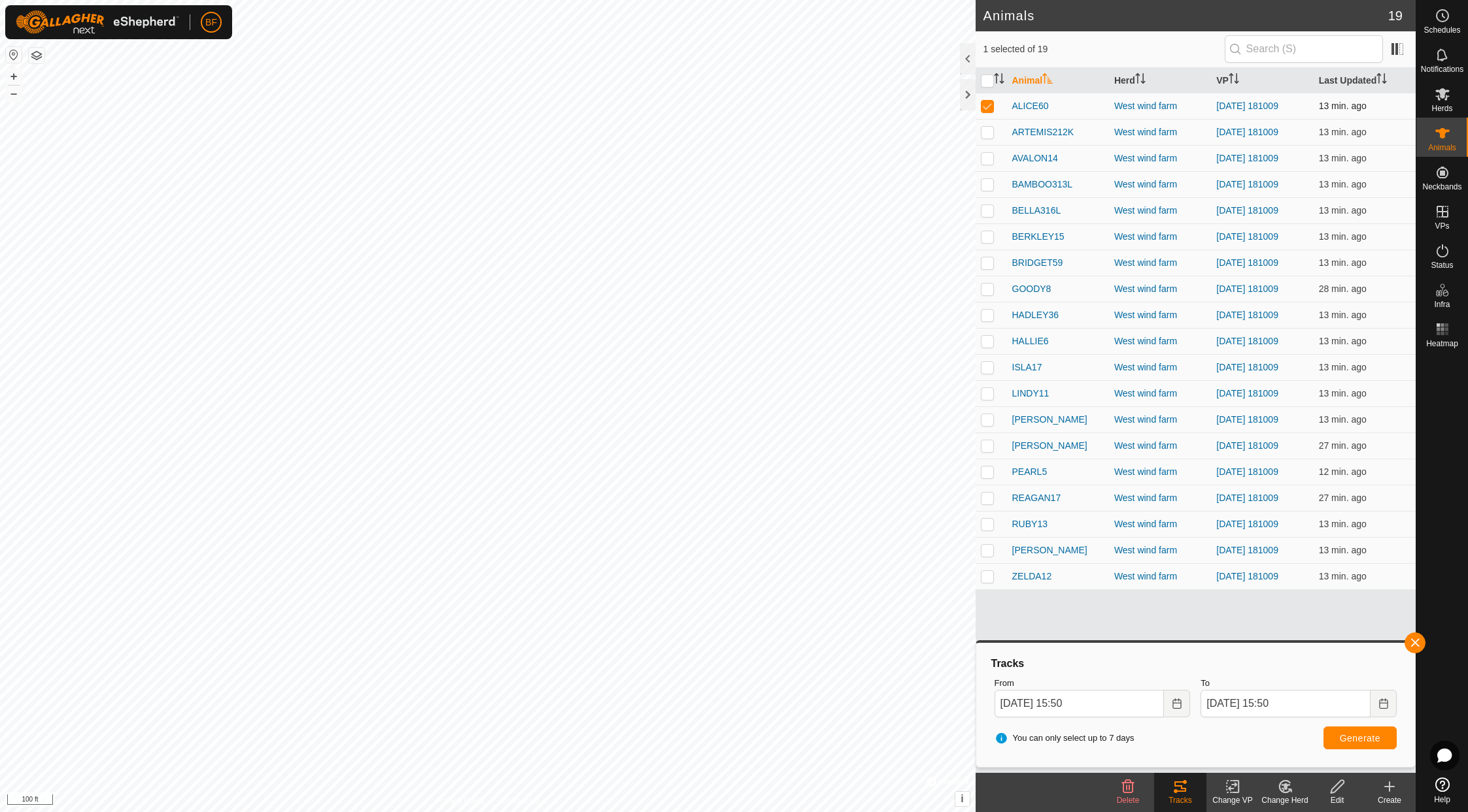  Describe the element at coordinates (1441, 69) in the screenshot. I see `span: Notifications` at that location.